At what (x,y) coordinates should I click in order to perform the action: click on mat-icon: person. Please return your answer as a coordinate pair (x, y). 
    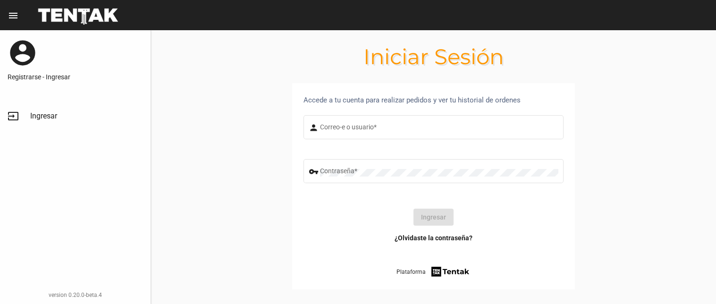
    Looking at the image, I should click on (314, 128).